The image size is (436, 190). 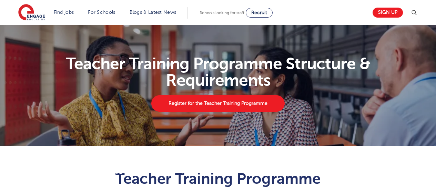 I want to click on a: For Schools, so click(x=101, y=12).